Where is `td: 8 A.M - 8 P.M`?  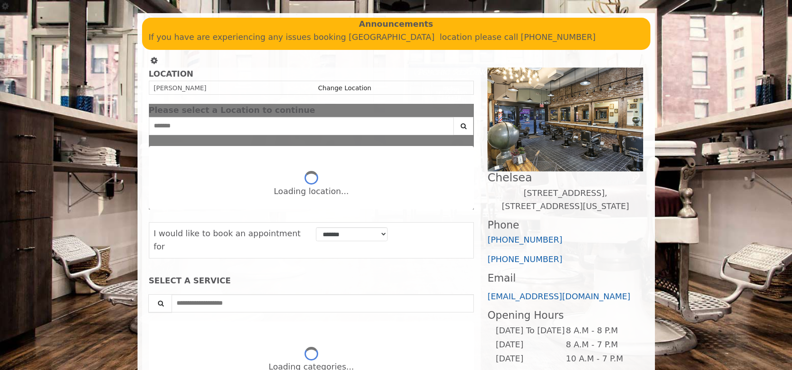
td: 8 A.M - 8 P.M is located at coordinates (600, 331).